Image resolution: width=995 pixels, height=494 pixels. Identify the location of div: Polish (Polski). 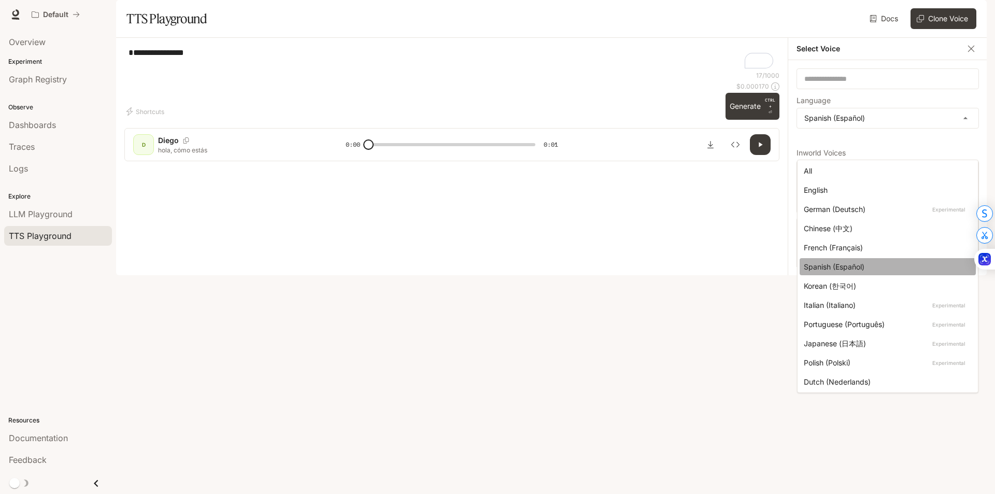
(885, 362).